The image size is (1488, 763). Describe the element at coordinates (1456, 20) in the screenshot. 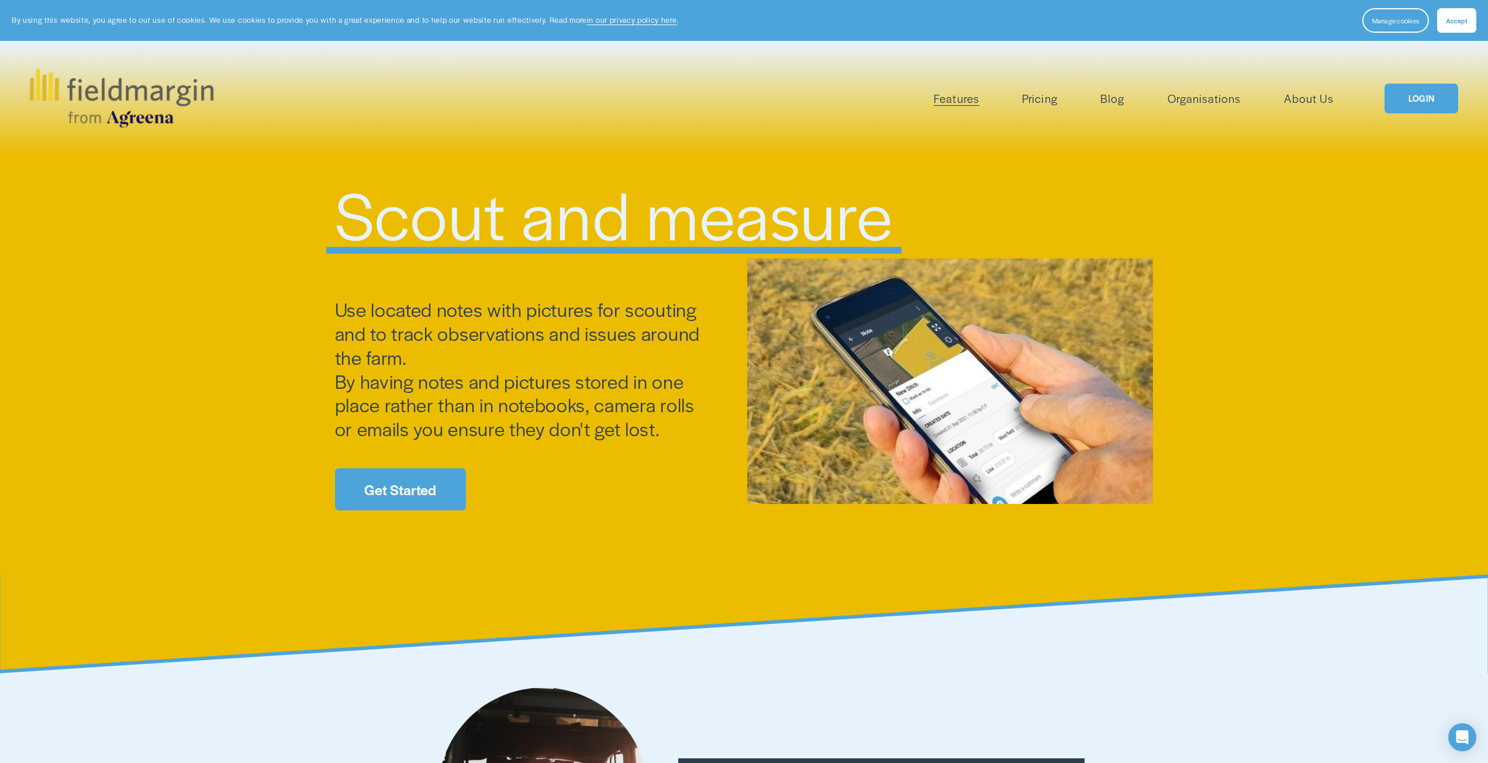

I see `button: Accept` at that location.